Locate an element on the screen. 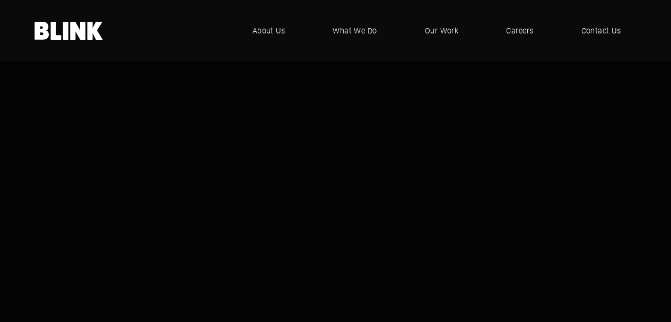 The height and width of the screenshot is (322, 671). span: Our Work is located at coordinates (442, 31).